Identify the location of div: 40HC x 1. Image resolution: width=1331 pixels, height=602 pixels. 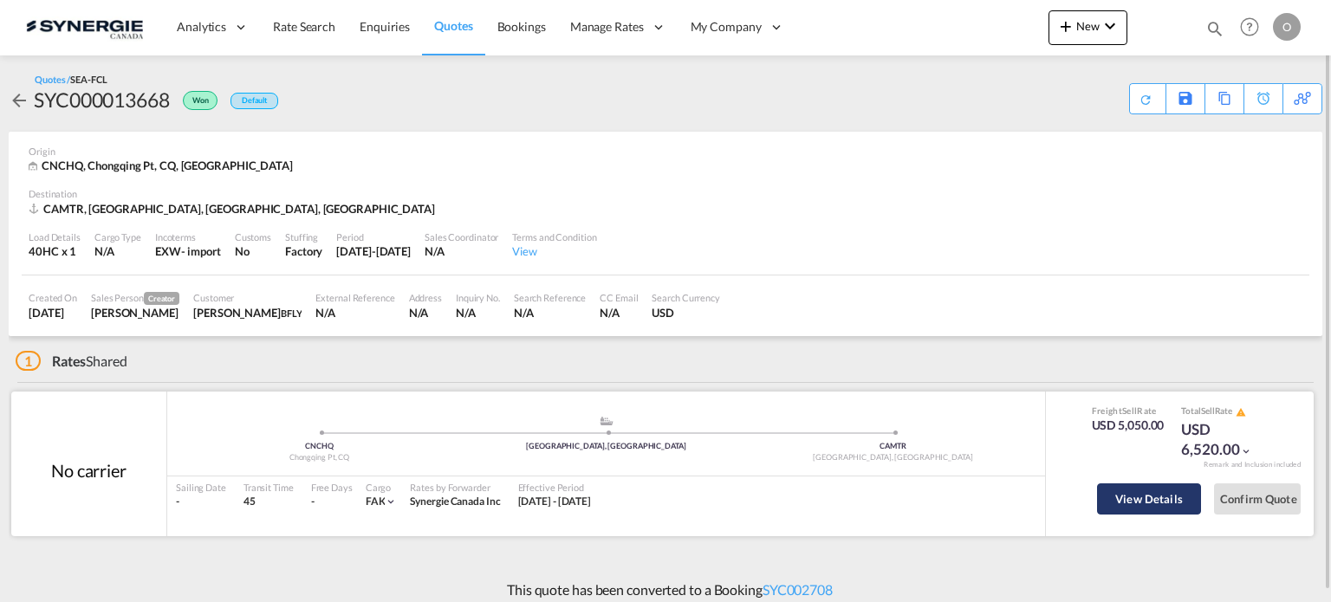
(55, 251).